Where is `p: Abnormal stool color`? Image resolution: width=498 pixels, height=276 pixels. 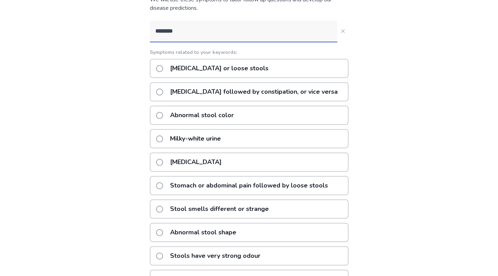 p: Abnormal stool color is located at coordinates (202, 115).